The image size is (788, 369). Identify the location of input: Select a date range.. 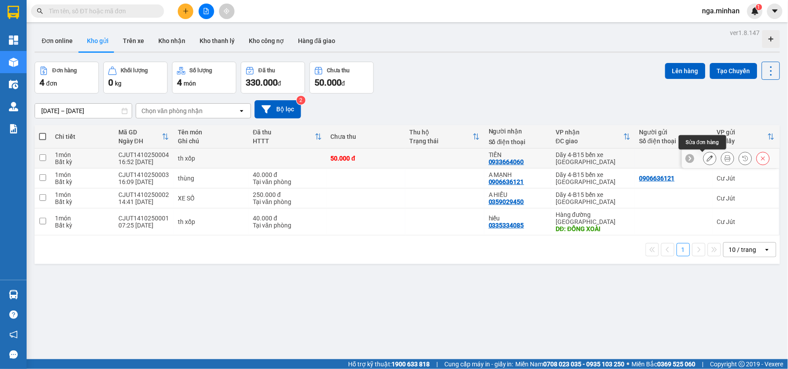
(83, 111).